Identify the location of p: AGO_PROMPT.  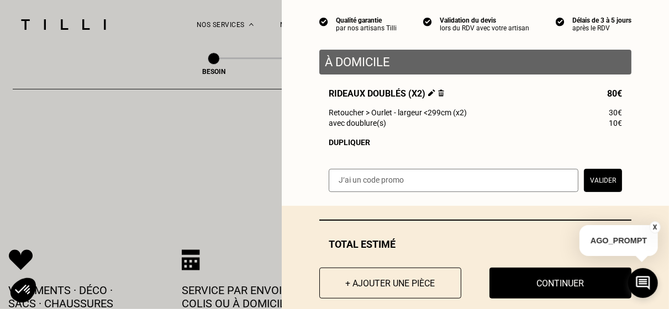
(619, 241).